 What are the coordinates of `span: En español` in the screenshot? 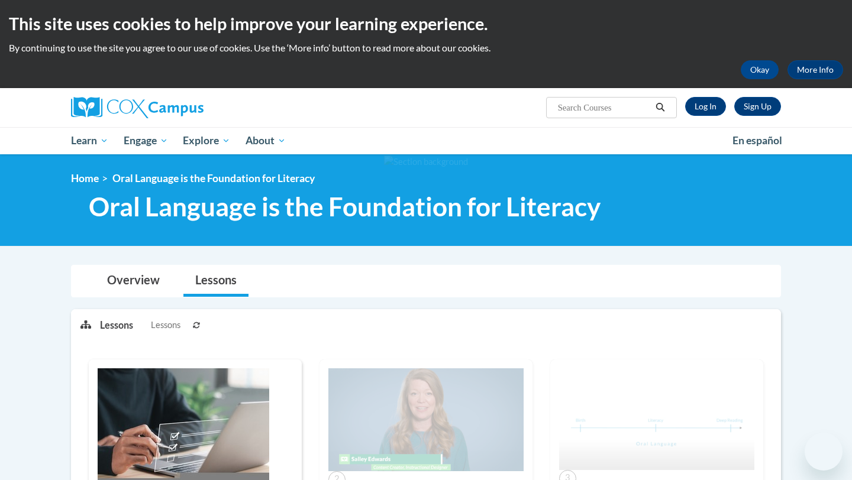 It's located at (757, 140).